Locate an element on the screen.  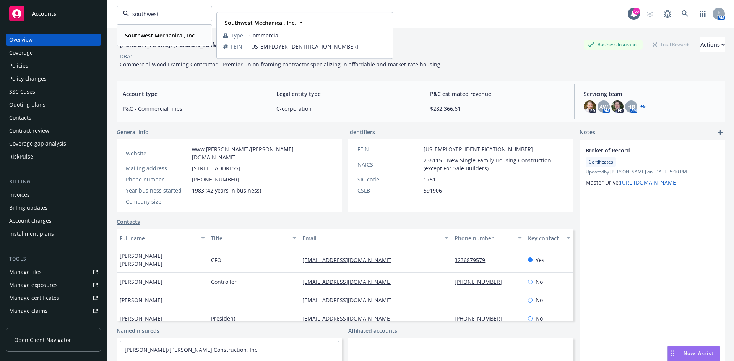
img: photo is located at coordinates (590, 107).